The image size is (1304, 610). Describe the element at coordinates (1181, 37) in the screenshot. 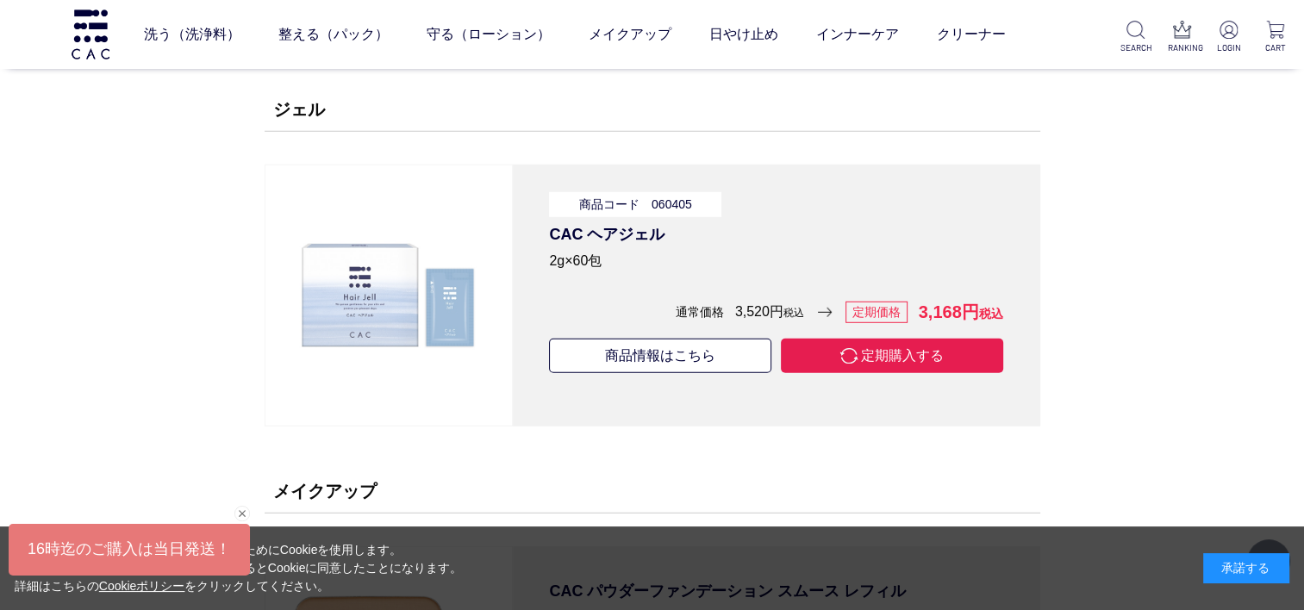

I see `a: RANKING` at that location.